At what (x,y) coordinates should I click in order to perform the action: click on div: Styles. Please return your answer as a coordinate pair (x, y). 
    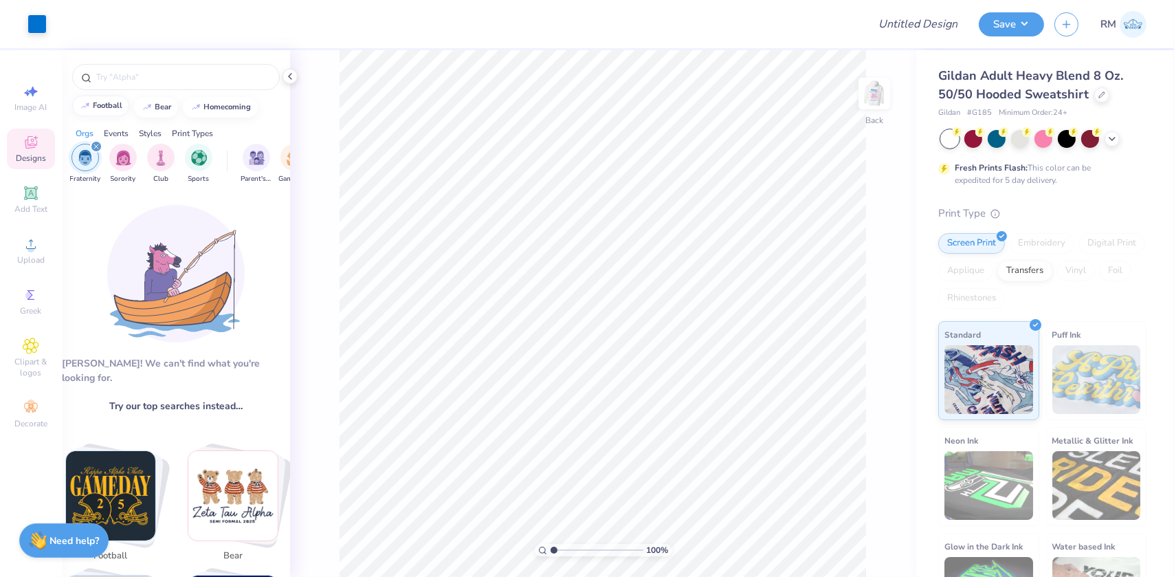
    Looking at the image, I should click on (150, 133).